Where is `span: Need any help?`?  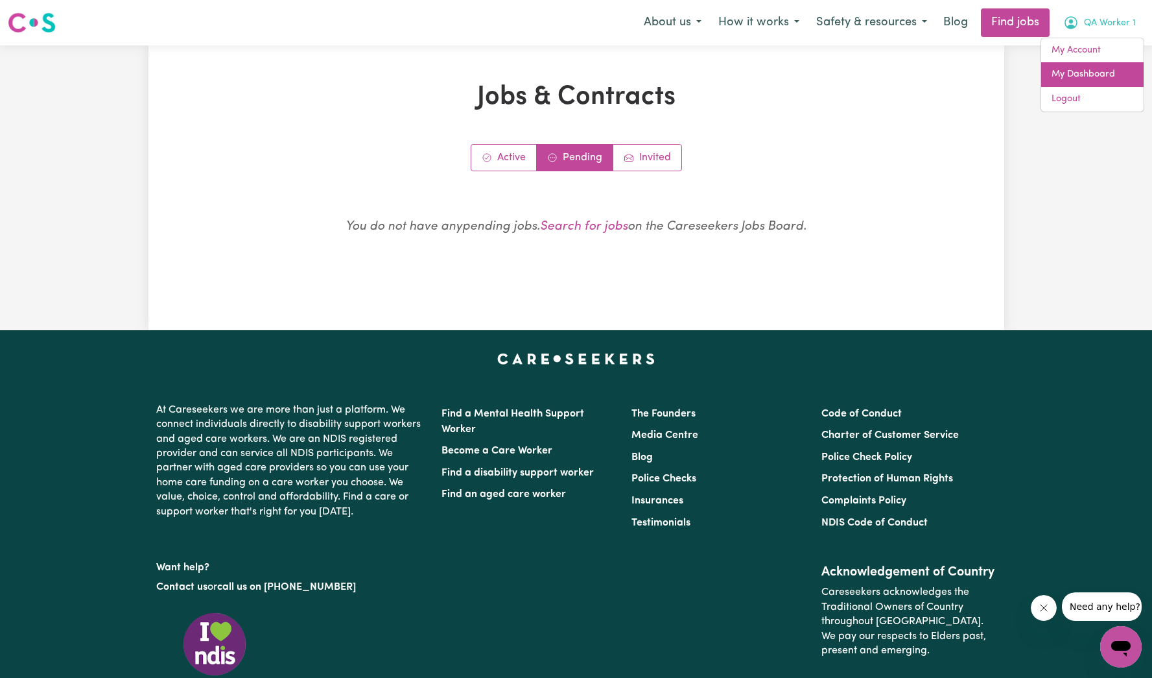
span: Need any help? is located at coordinates (43, 14).